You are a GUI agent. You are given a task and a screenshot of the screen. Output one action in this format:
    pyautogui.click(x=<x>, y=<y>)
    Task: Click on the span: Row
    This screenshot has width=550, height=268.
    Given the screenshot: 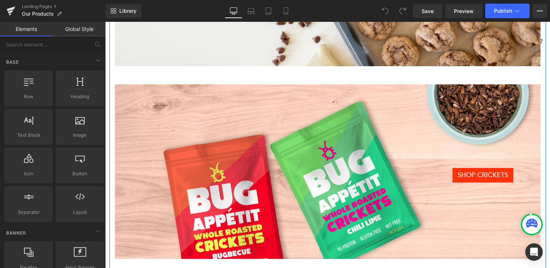 What is the action you would take?
    pyautogui.click(x=28, y=96)
    